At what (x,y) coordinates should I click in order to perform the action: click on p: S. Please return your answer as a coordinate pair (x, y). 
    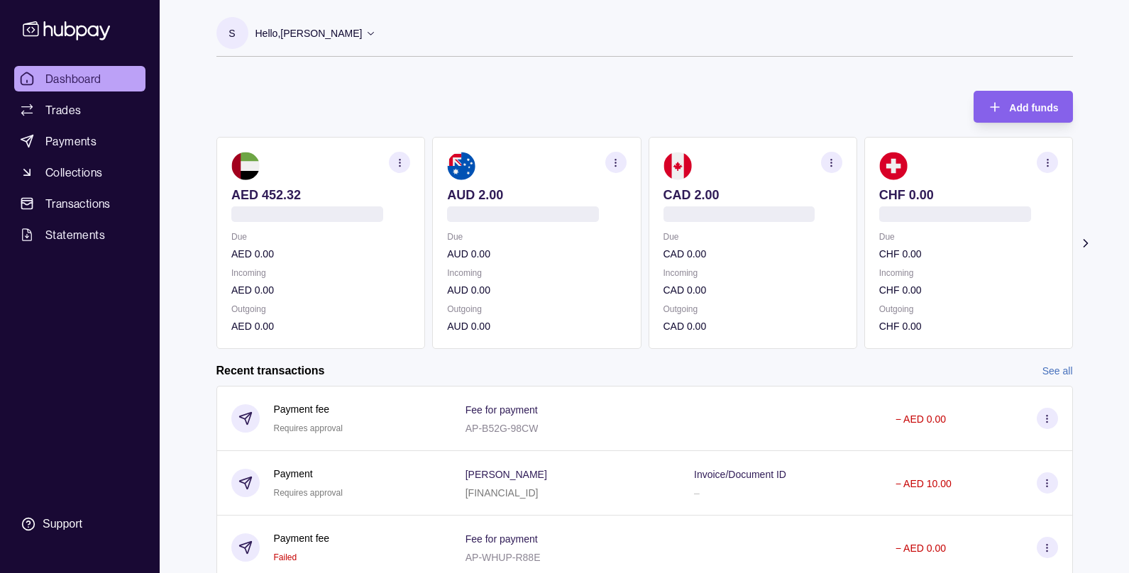
    Looking at the image, I should click on (231, 33).